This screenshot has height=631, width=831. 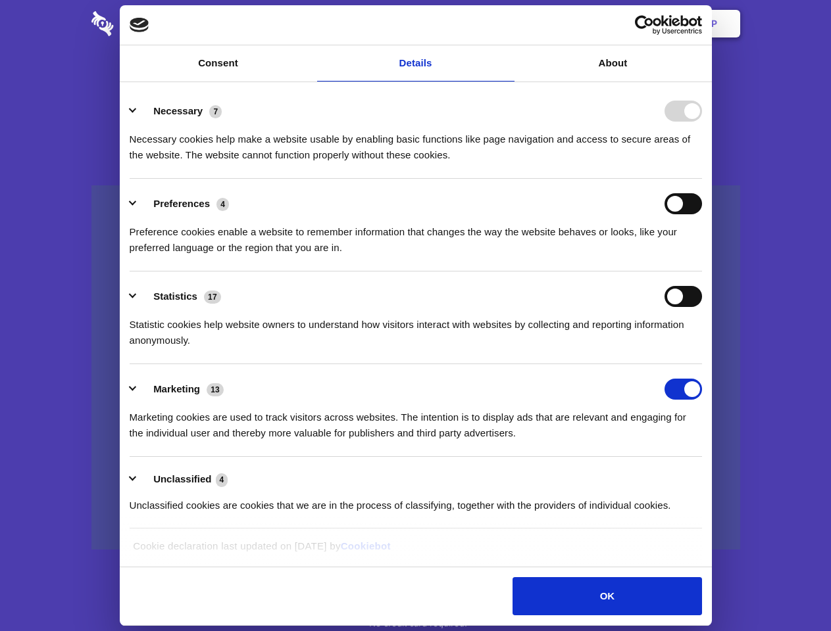 What do you see at coordinates (644, 25) in the screenshot?
I see `a: Usercentrics Cookiebot - opens in a new window` at bounding box center [644, 25].